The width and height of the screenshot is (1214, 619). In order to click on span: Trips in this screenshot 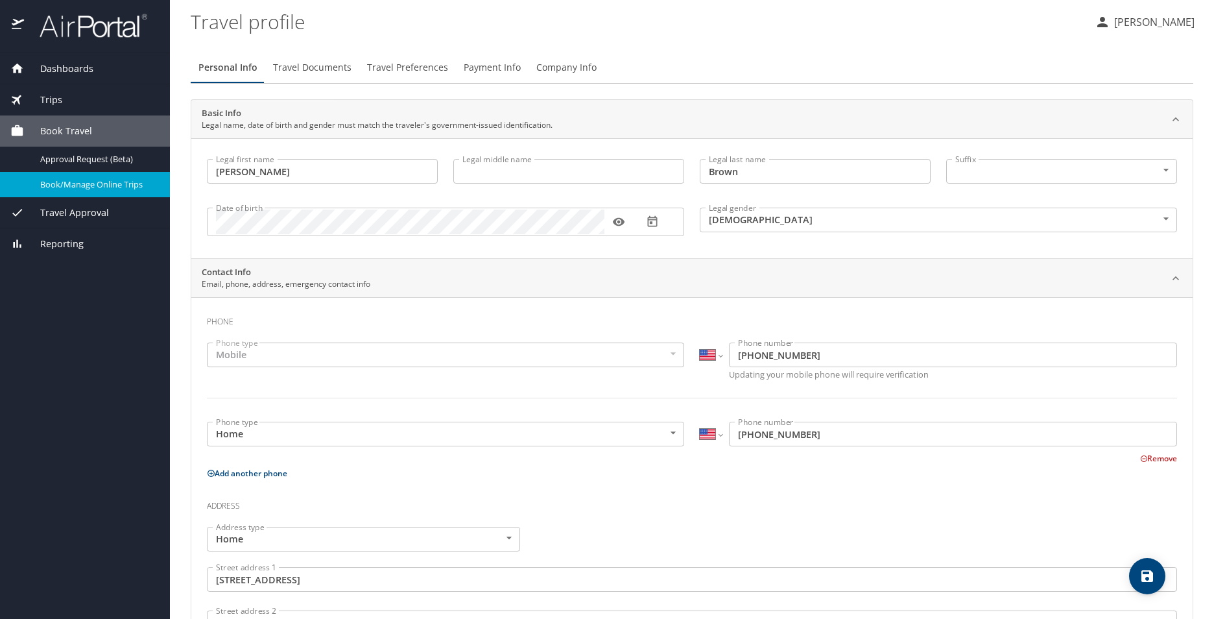, I will do `click(43, 100)`.